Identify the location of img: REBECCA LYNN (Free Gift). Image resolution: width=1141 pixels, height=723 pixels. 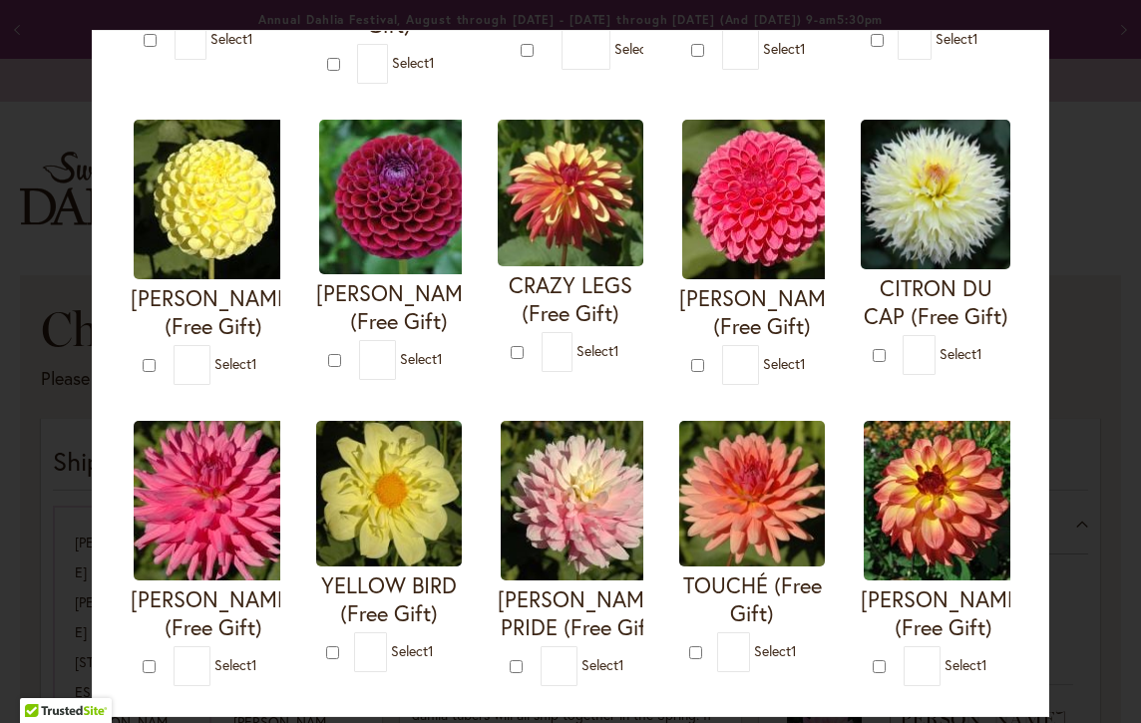
(762, 199).